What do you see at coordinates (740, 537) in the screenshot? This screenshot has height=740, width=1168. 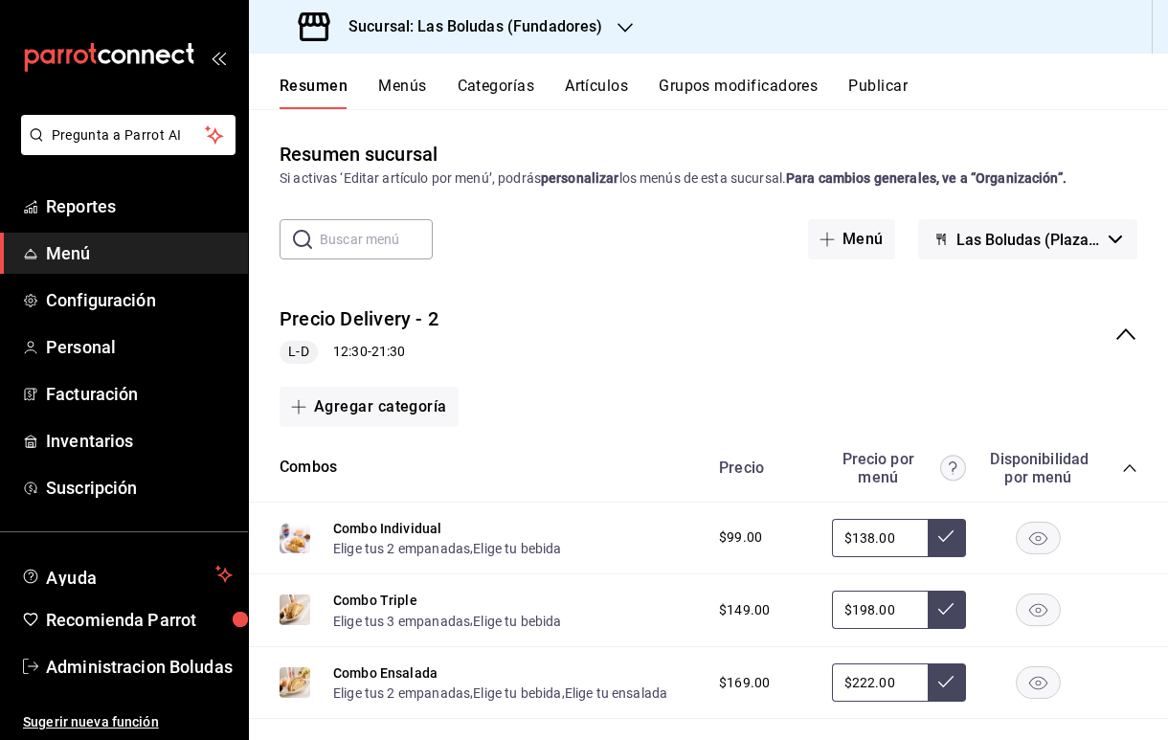 I see `span: $99.00` at bounding box center [740, 537].